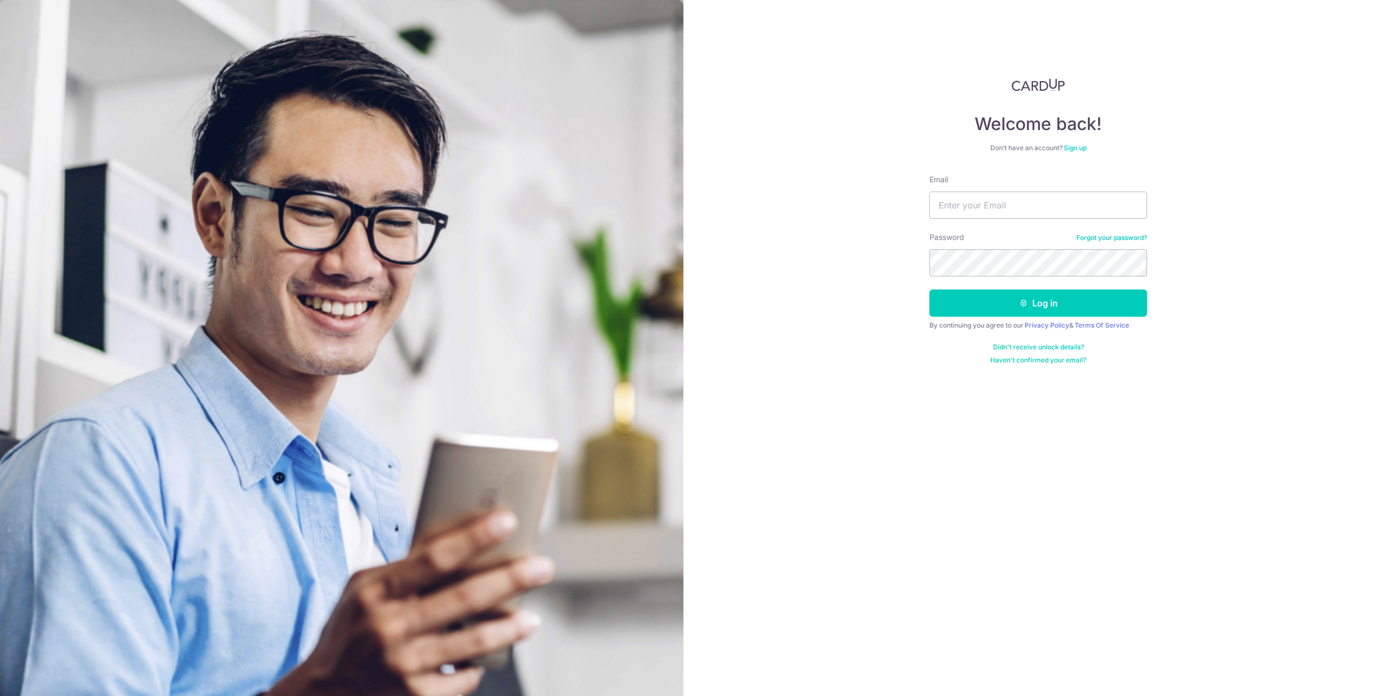  Describe the element at coordinates (1038, 347) in the screenshot. I see `a: Didn't receive unlock details?` at that location.